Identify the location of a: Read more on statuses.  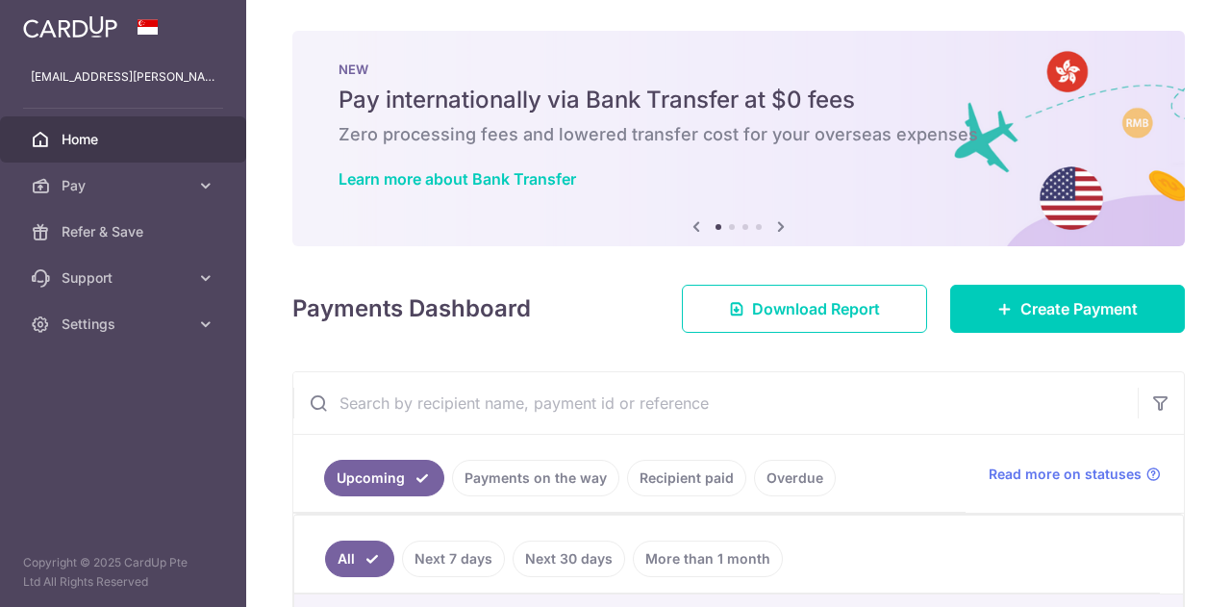
(1074, 474).